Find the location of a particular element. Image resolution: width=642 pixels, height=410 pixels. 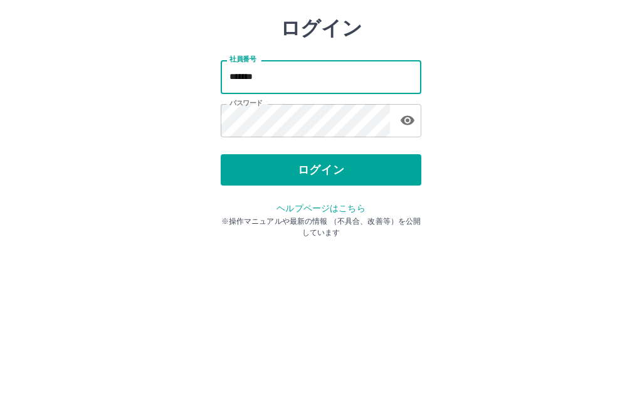

label: パスワード is located at coordinates (246, 166).